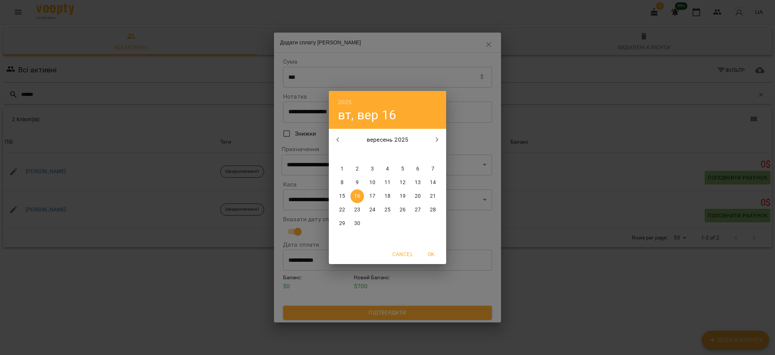  Describe the element at coordinates (433, 196) in the screenshot. I see `button: 21` at that location.